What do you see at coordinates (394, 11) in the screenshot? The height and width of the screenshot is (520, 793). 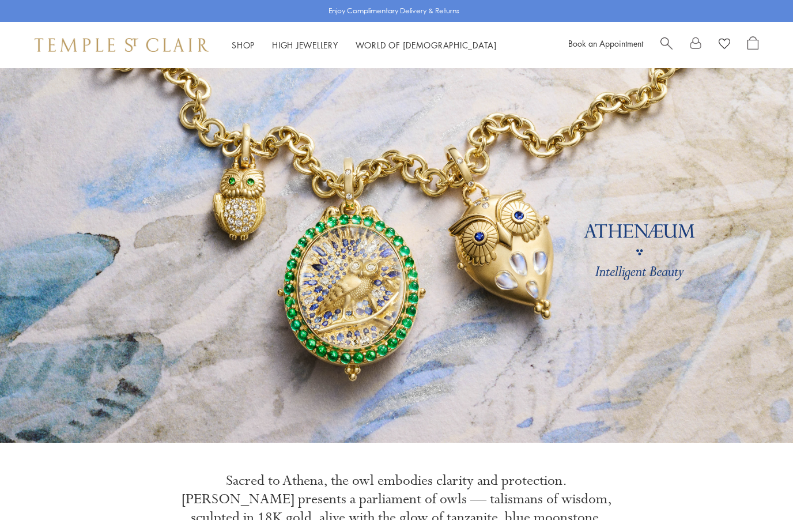 I see `p: Enjoy Complimentary Delivery & Returns` at bounding box center [394, 11].